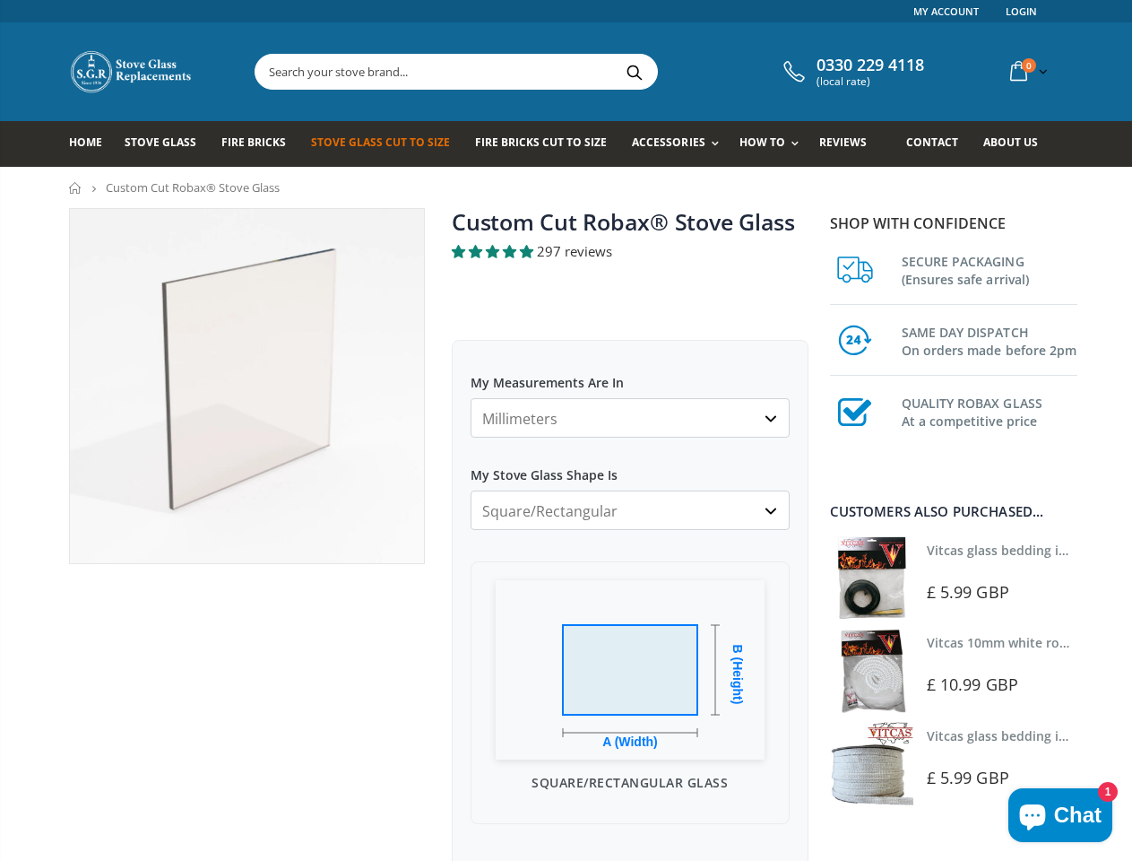 The image size is (1132, 861). I want to click on span: About us, so click(1010, 142).